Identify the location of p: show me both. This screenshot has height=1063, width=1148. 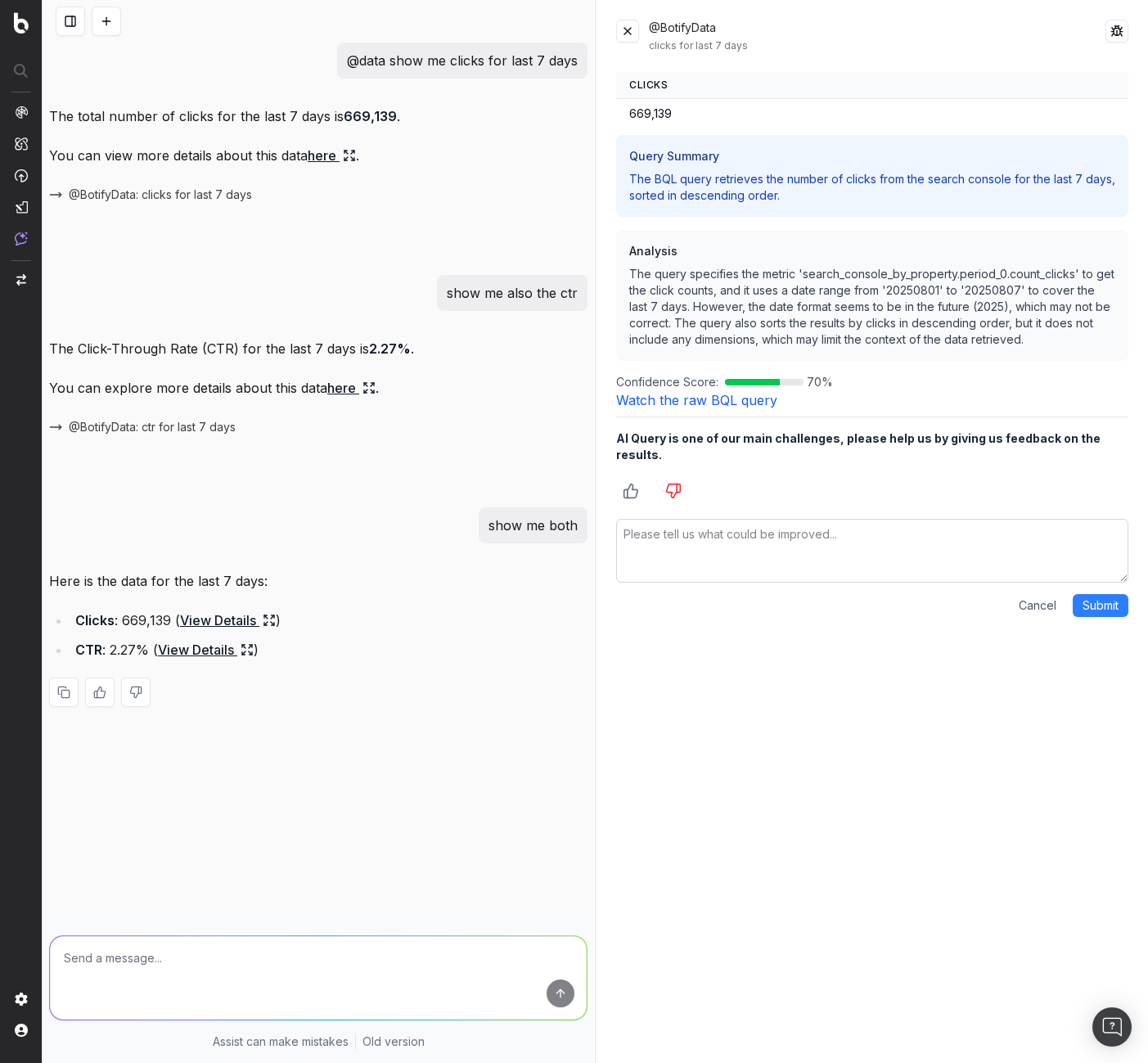
(532, 526).